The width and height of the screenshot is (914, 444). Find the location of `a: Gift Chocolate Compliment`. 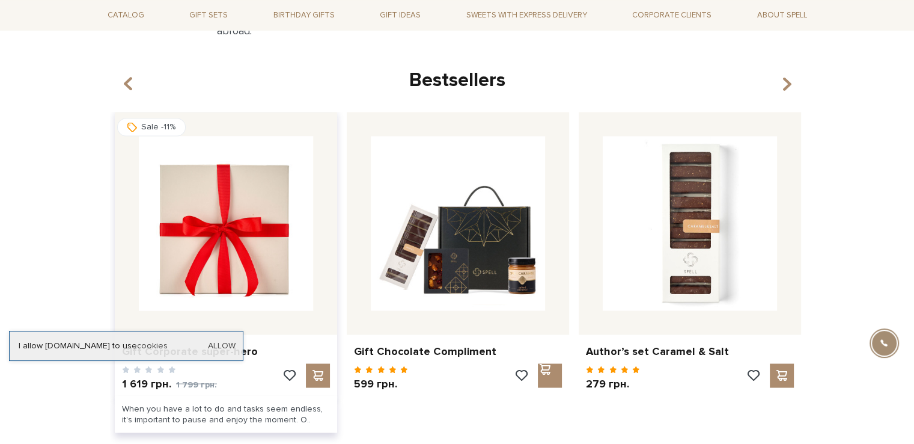

a: Gift Chocolate Compliment is located at coordinates (458, 350).